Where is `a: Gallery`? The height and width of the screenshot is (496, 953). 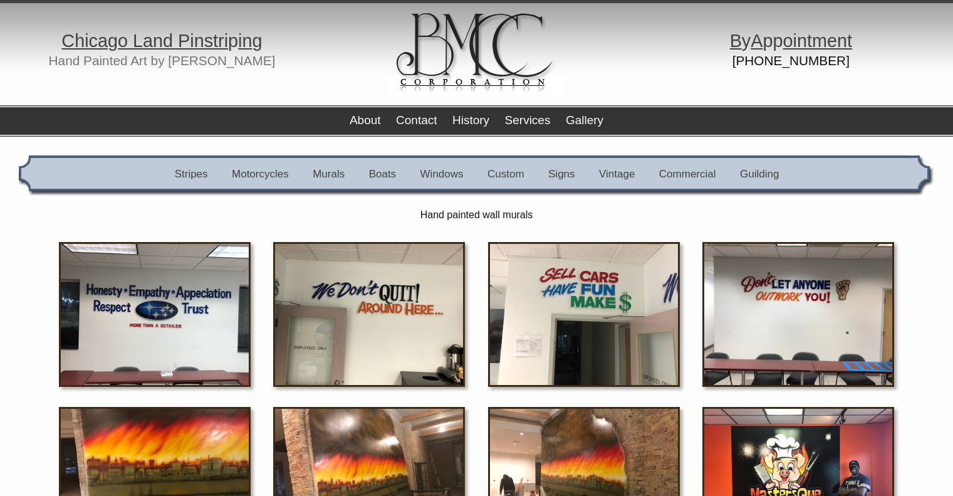 a: Gallery is located at coordinates (585, 120).